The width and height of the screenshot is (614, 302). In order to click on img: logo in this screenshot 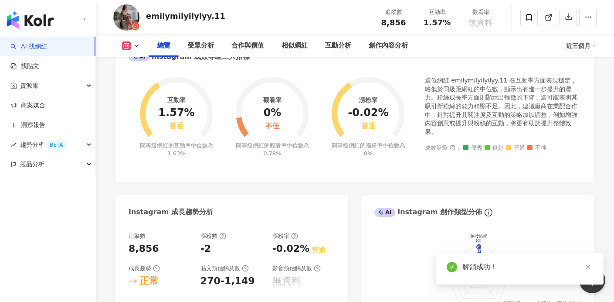, I will do `click(30, 20)`.